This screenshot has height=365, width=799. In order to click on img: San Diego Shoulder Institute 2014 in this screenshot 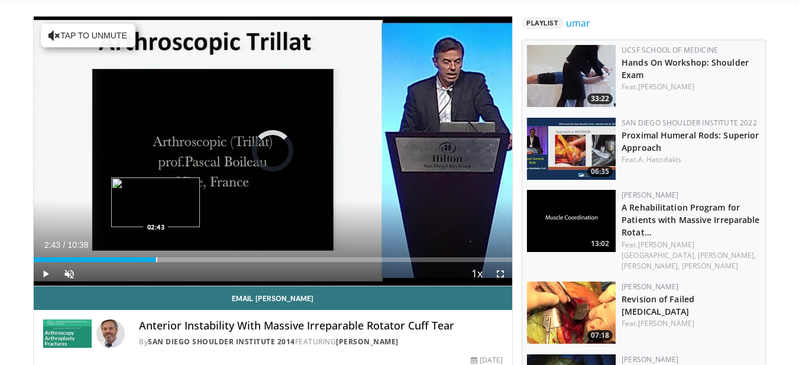, I will do `click(67, 333)`.